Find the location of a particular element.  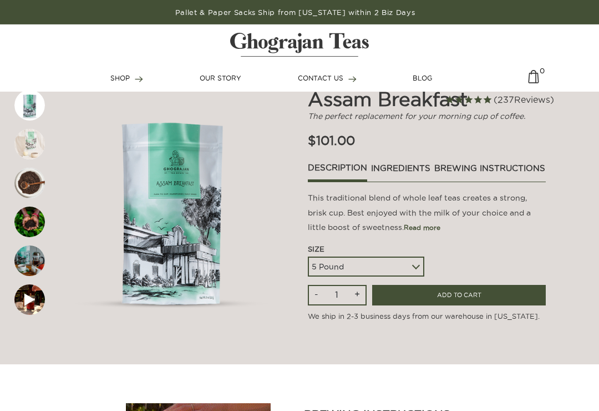

a: OUR STORY is located at coordinates (220, 78).